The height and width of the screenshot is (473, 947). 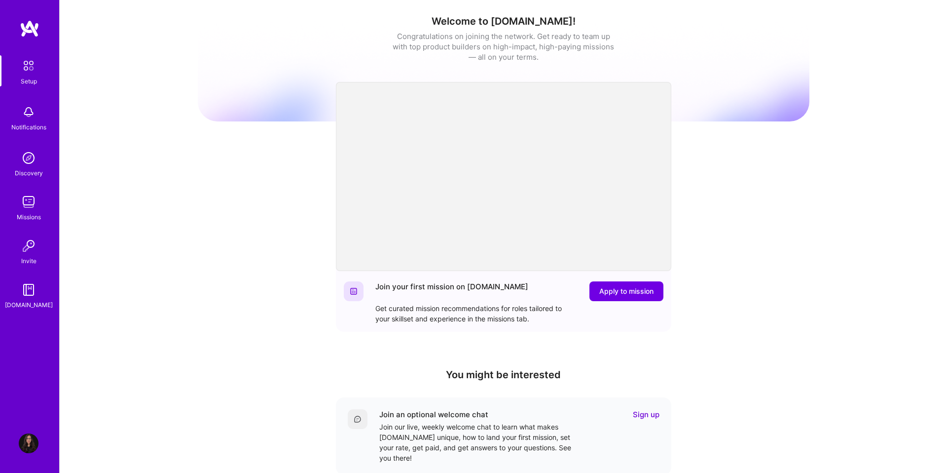 What do you see at coordinates (29, 443) in the screenshot?
I see `img: User Avatar` at bounding box center [29, 443].